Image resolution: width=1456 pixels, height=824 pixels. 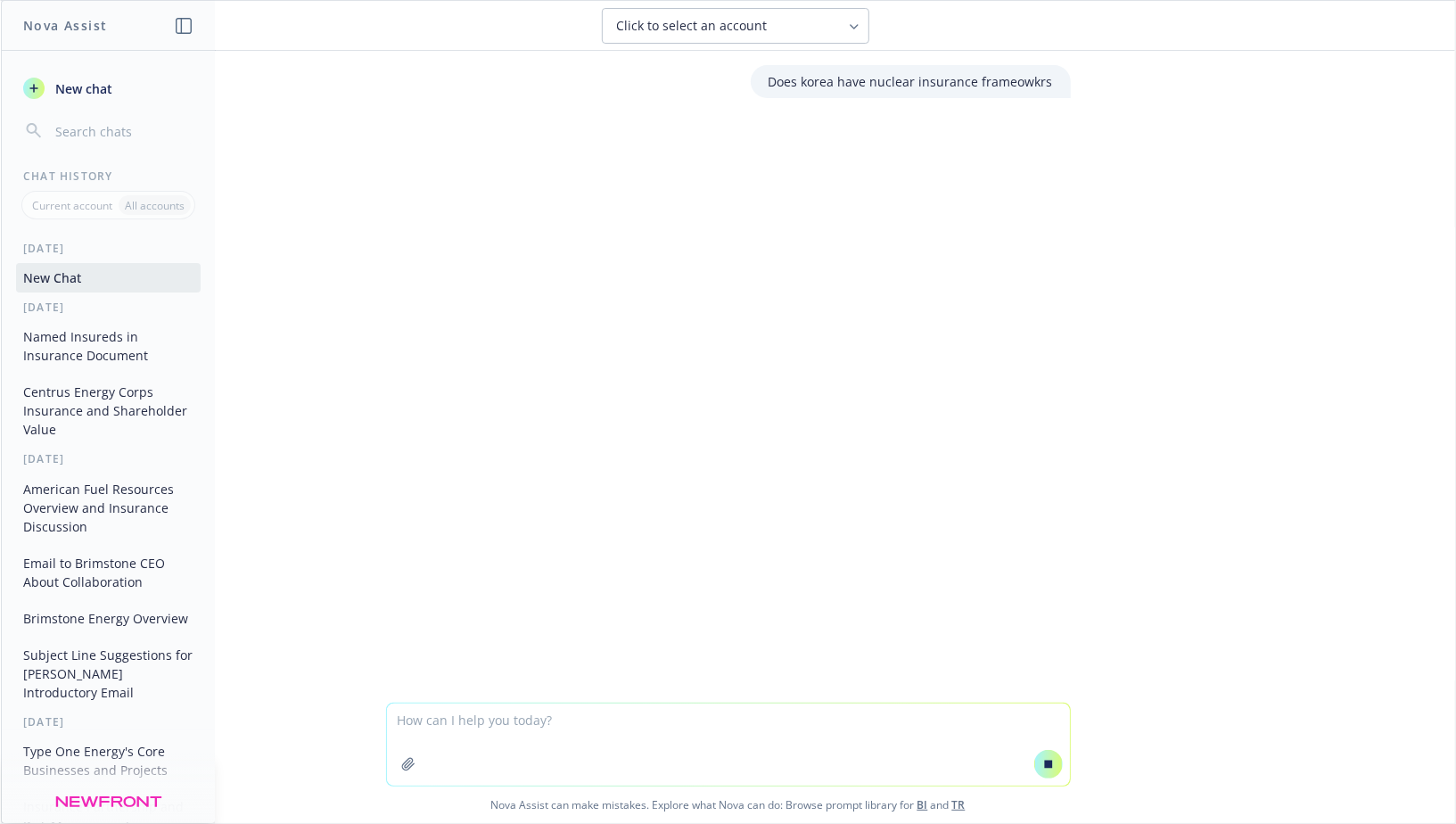 What do you see at coordinates (108, 508) in the screenshot?
I see `button: American Fuel Resources Overview and Insurance Discussion` at bounding box center [108, 508].